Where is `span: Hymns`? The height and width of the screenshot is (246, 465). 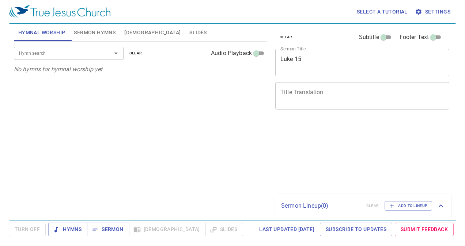
span: Hymns is located at coordinates (68, 230).